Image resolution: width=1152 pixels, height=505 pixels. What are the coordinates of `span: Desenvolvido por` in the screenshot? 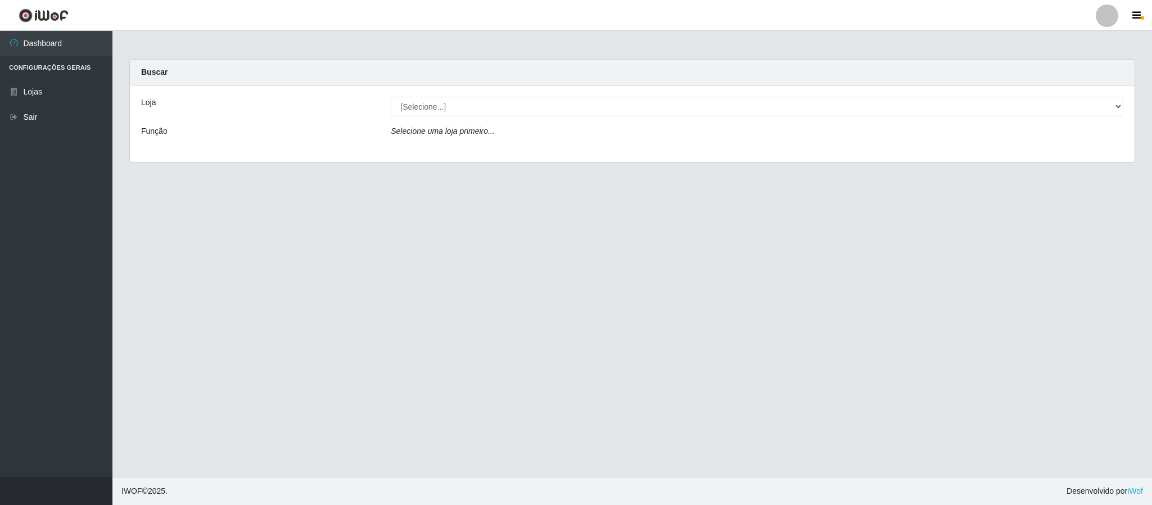 It's located at (1105, 491).